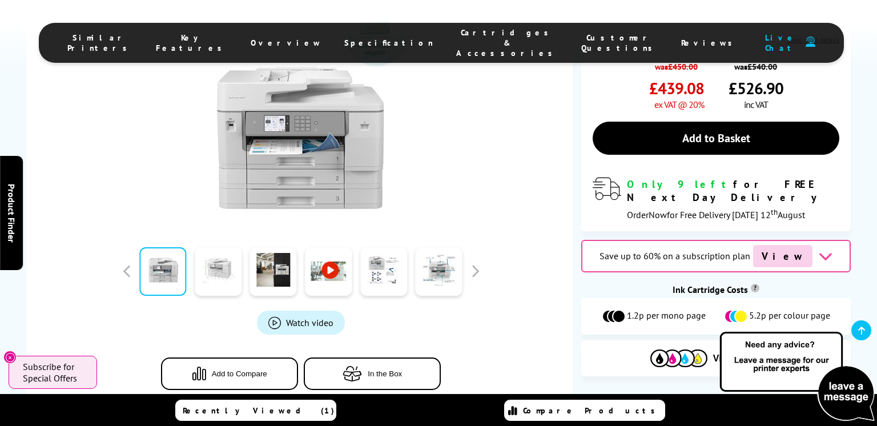 The height and width of the screenshot is (426, 877). What do you see at coordinates (675, 256) in the screenshot?
I see `span: Save up to 60% on a subscription plan` at bounding box center [675, 256].